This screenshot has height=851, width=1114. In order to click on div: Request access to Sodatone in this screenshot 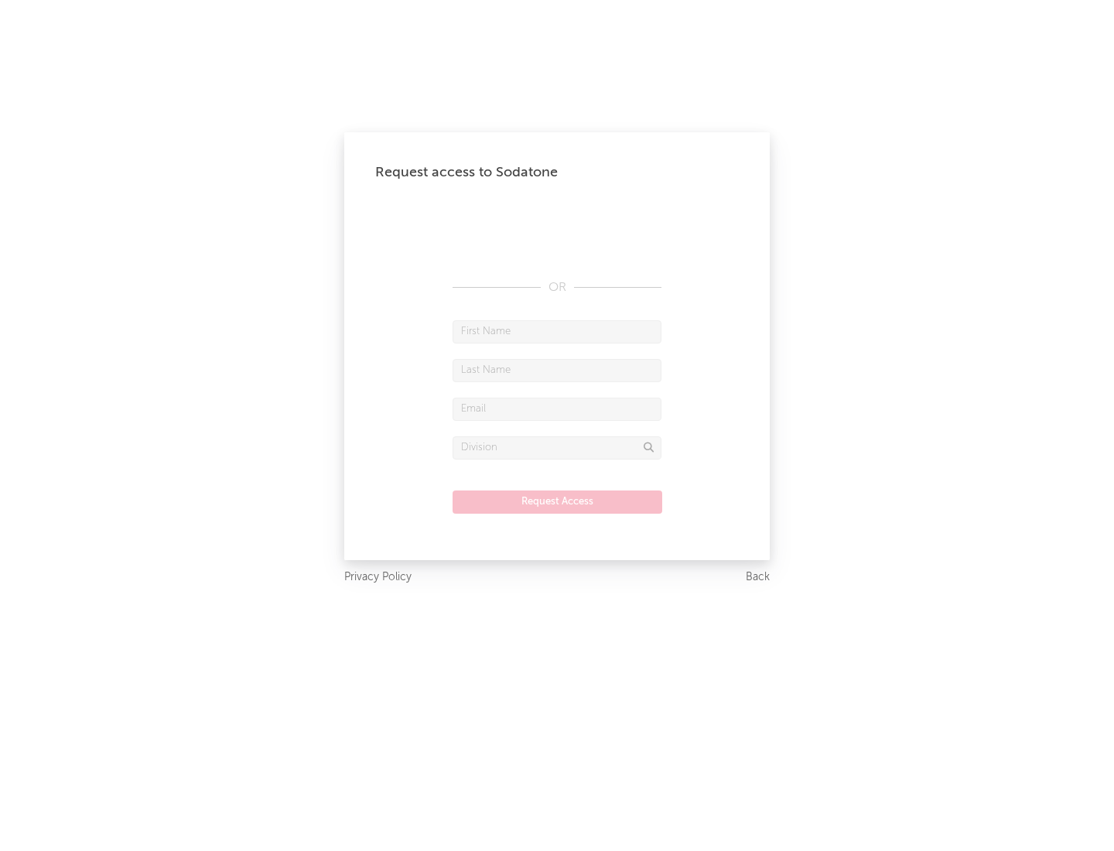, I will do `click(557, 173)`.